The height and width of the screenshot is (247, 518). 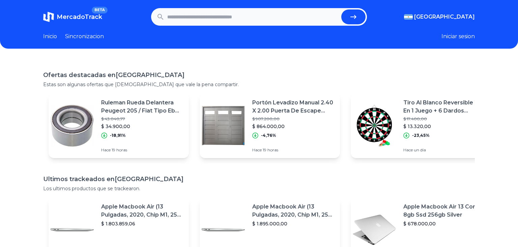 I want to click on p: $ 13.320,00, so click(x=445, y=126).